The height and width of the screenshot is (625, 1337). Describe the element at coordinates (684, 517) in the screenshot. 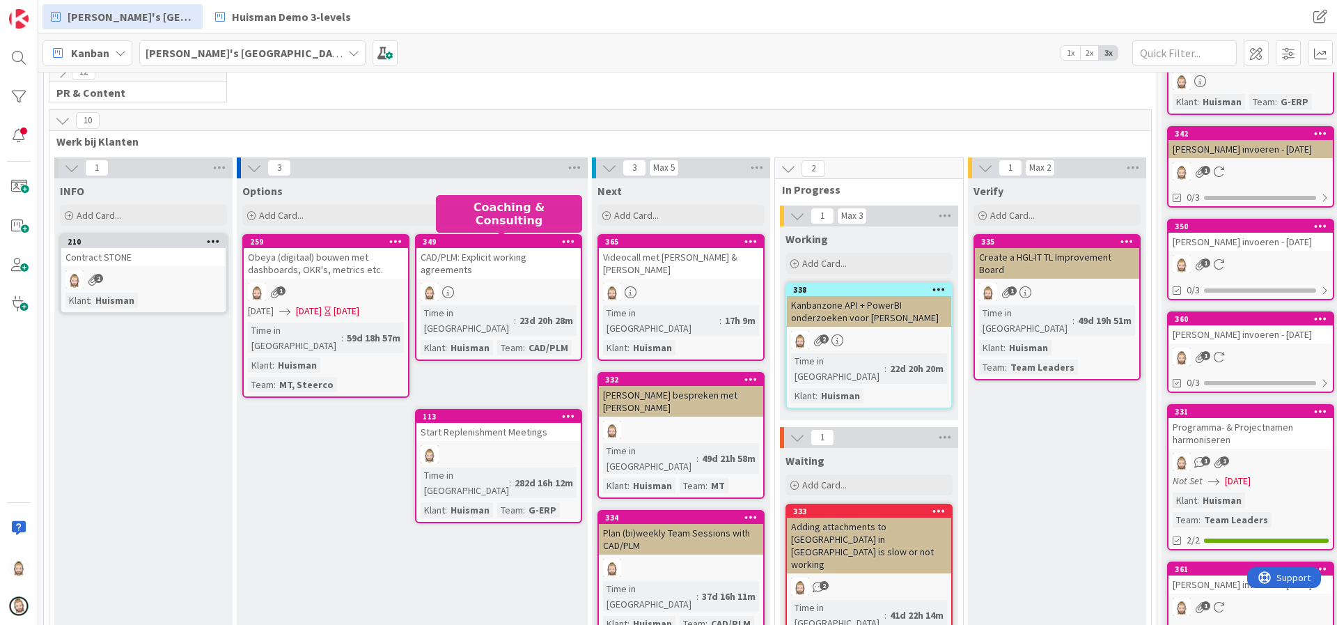

I see `div: 334` at that location.